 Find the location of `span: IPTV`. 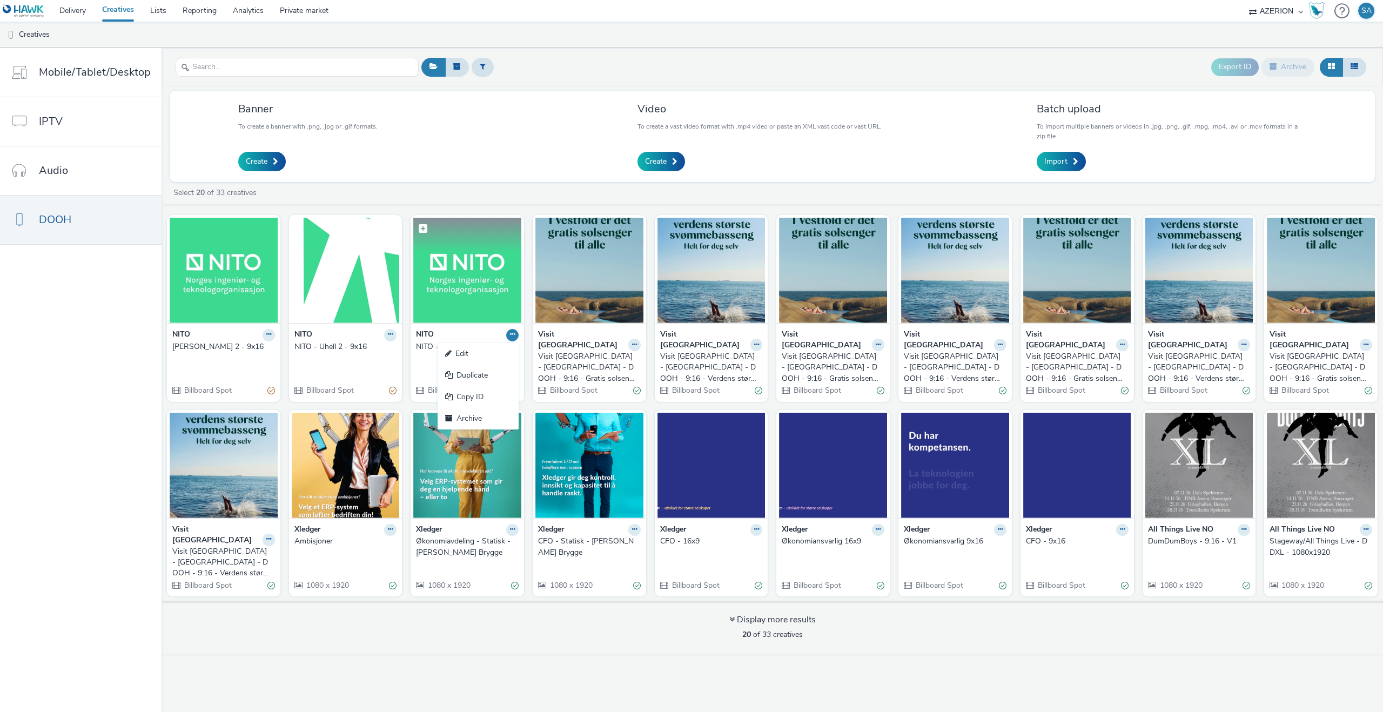

span: IPTV is located at coordinates (51, 121).